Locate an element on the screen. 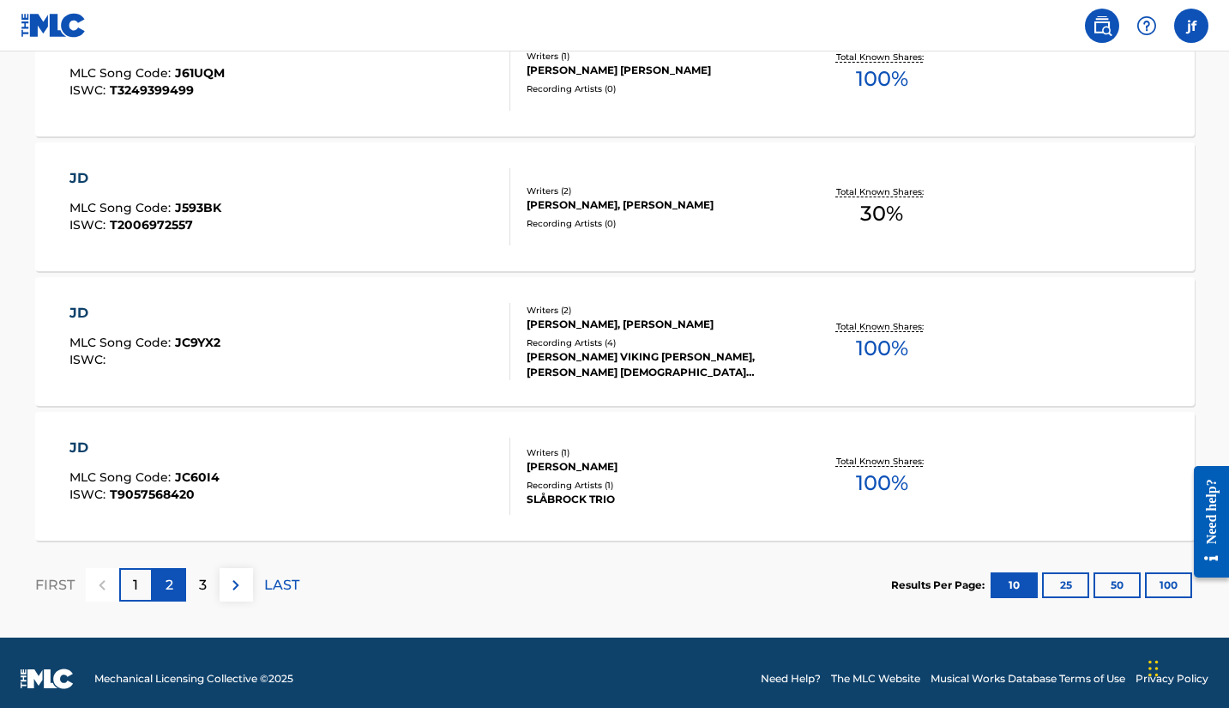 This screenshot has height=708, width=1229. a: The MLC Website is located at coordinates (876, 679).